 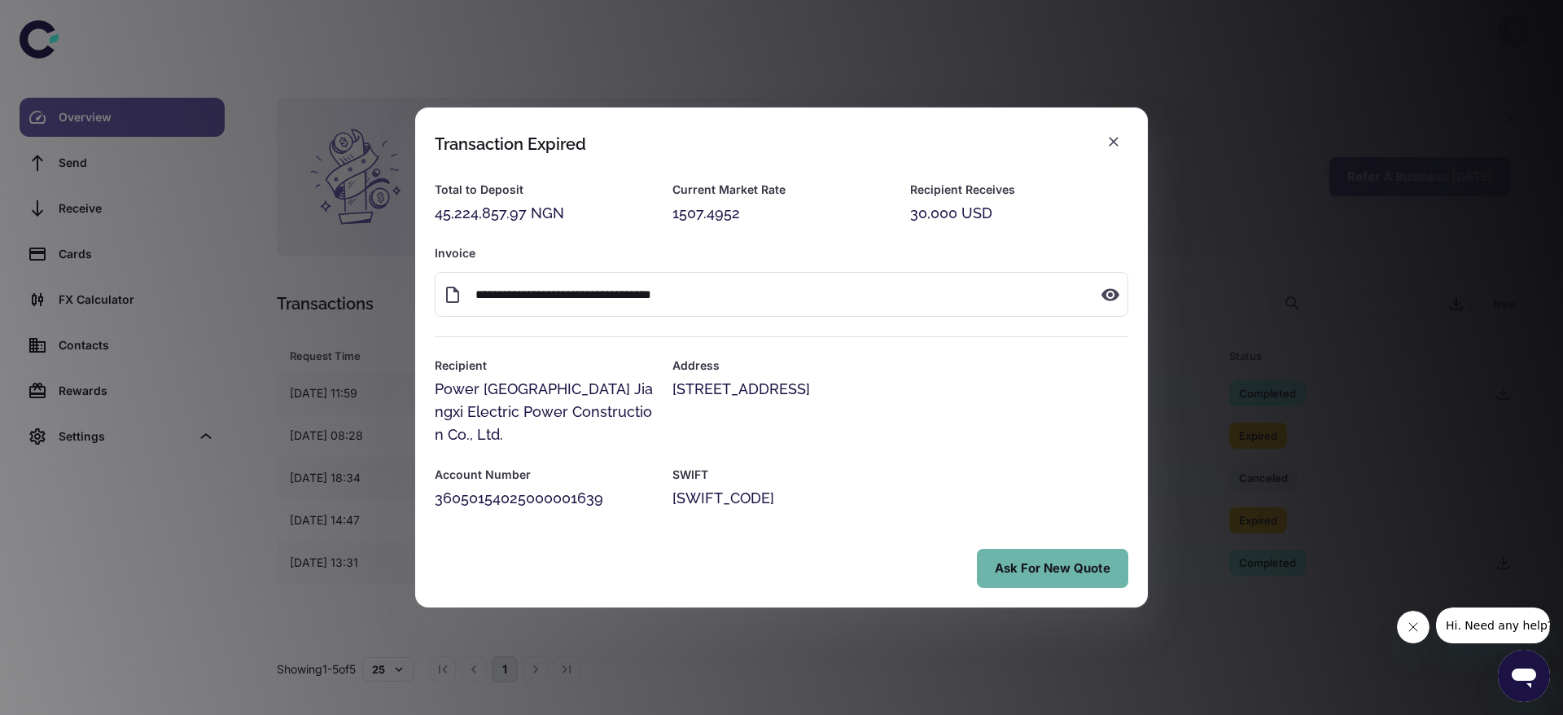 I want to click on div: Transaction Expired, so click(x=511, y=144).